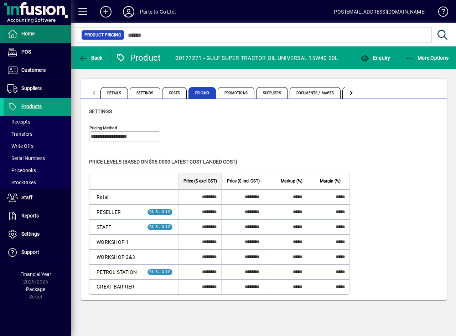  Describe the element at coordinates (375, 58) in the screenshot. I see `span: Enquiry` at that location.